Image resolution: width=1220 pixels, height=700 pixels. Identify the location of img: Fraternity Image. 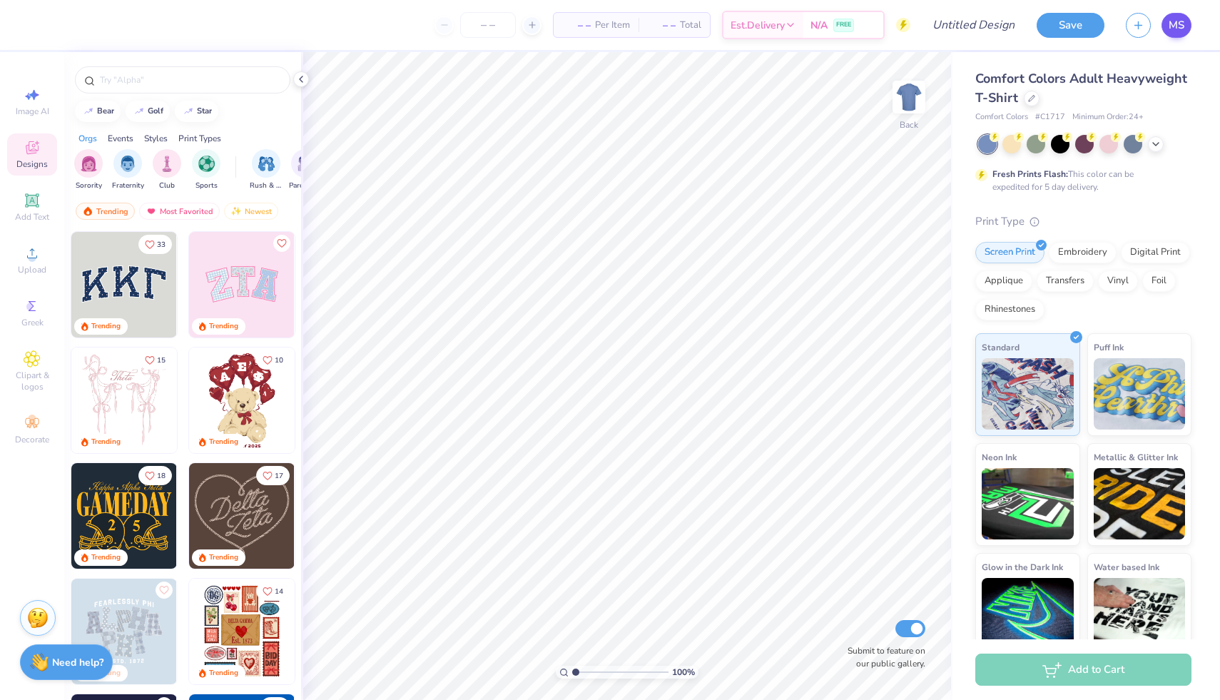
(128, 163).